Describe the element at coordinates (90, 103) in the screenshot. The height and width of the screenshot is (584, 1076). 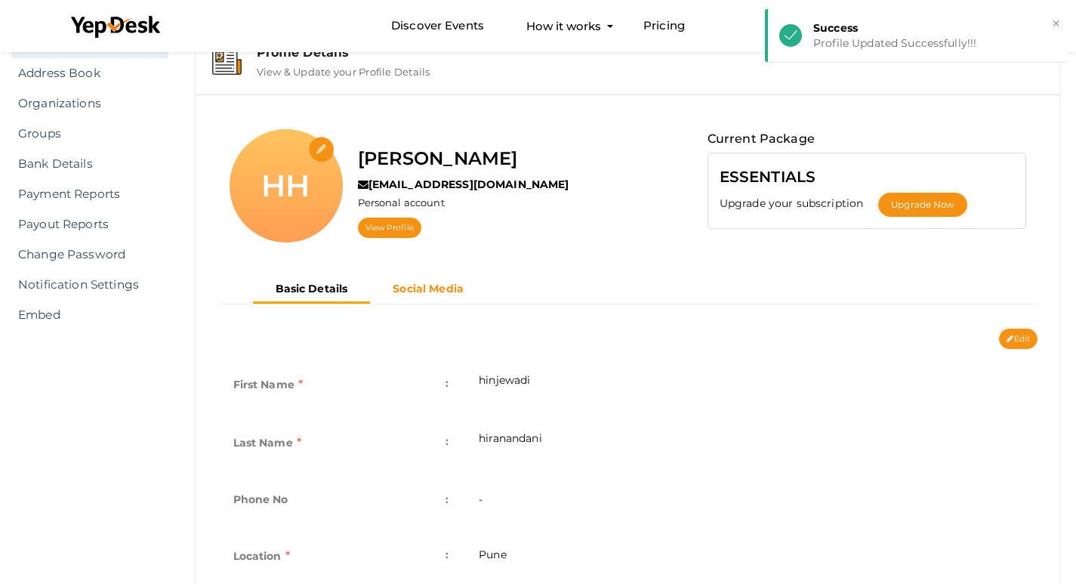
I see `a: Organizations` at that location.